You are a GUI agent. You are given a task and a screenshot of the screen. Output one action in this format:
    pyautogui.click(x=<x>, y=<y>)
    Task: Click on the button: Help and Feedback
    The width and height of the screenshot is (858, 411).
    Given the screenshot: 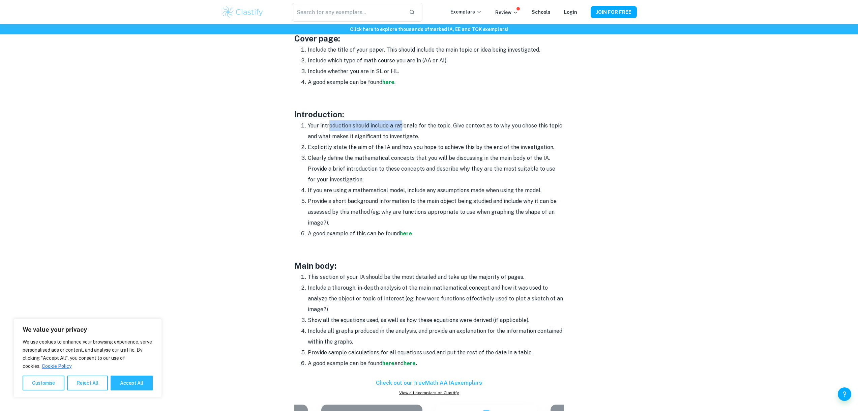 What is the action you would take?
    pyautogui.click(x=845, y=394)
    